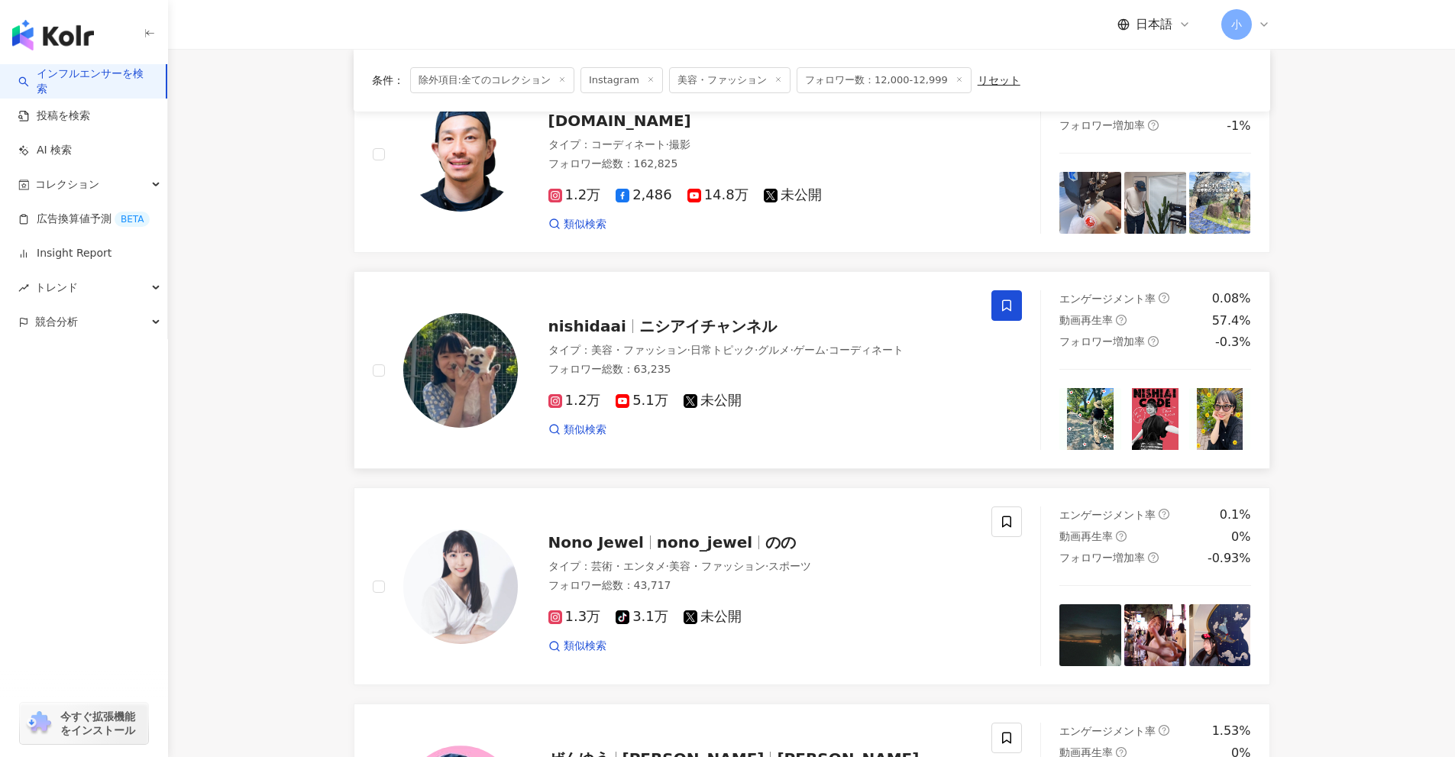 The height and width of the screenshot is (757, 1455). I want to click on div: 1.53%, so click(1231, 731).